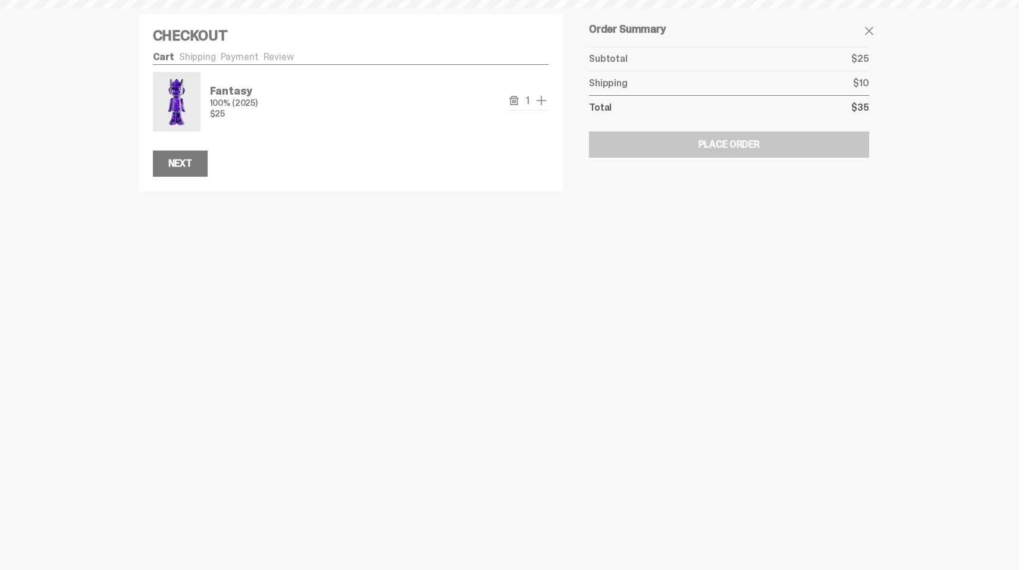 The image size is (1028, 570). Describe the element at coordinates (541, 101) in the screenshot. I see `button: add one` at that location.